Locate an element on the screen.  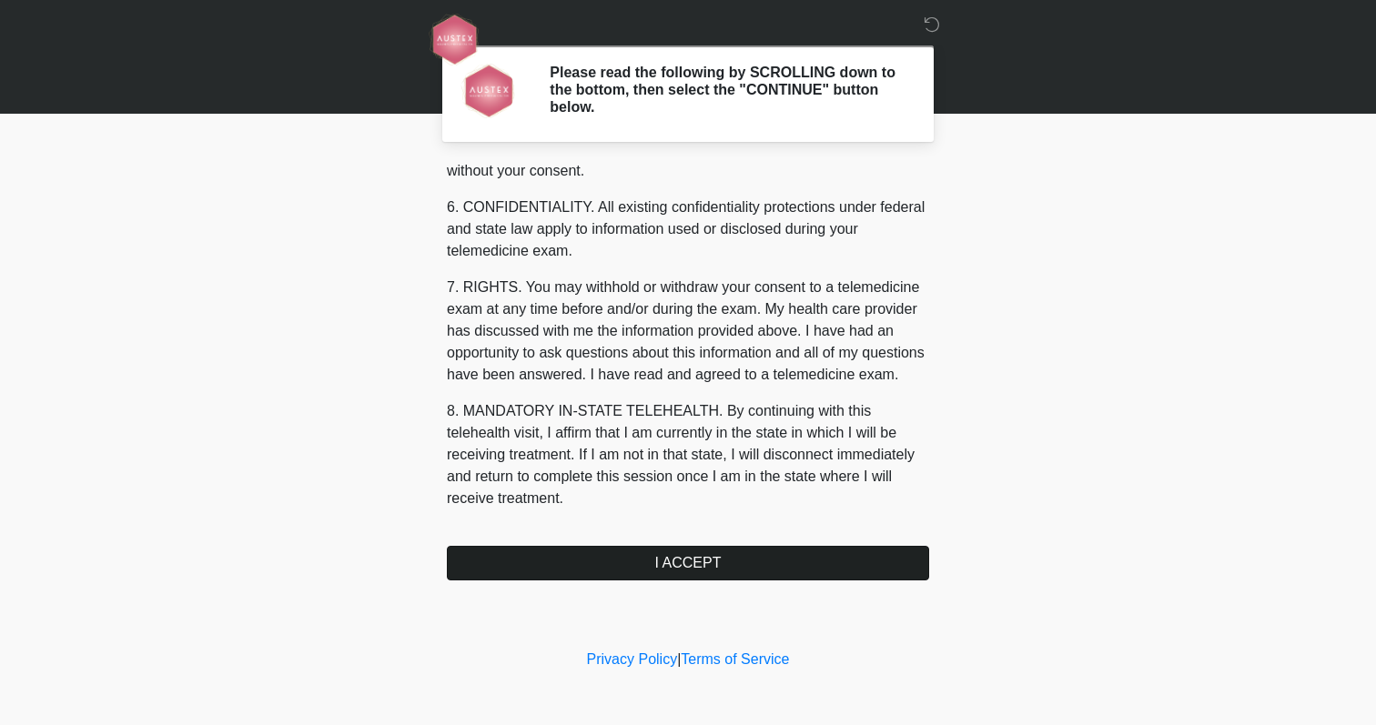
p: 6. CONFIDENTIALITY. All existing confidentiality protections under federal and state law apply to... is located at coordinates (688, 229).